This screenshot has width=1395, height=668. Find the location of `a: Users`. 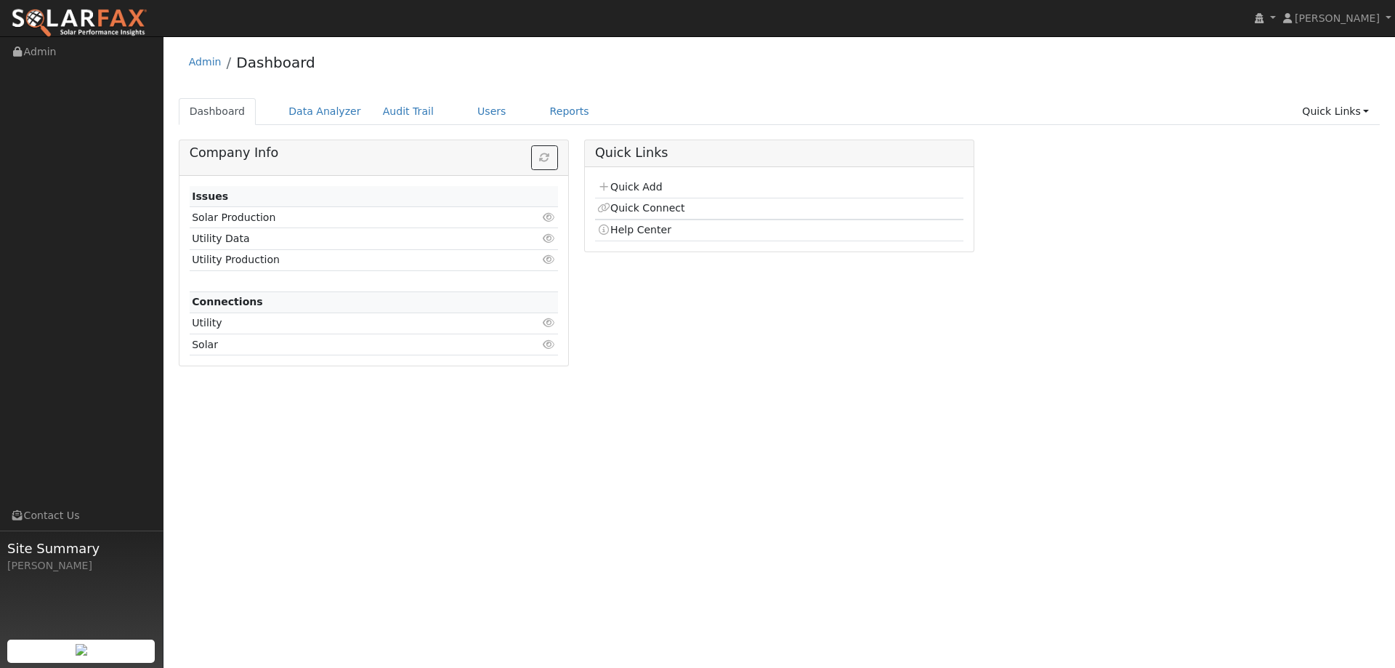

a: Users is located at coordinates (492, 111).